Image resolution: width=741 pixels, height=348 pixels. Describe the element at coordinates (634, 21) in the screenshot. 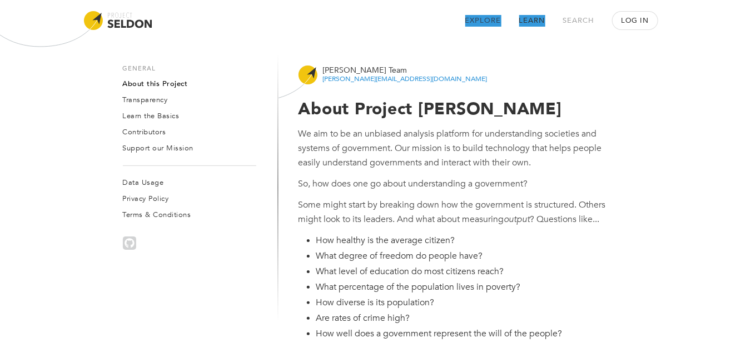

I see `button: Log In` at that location.